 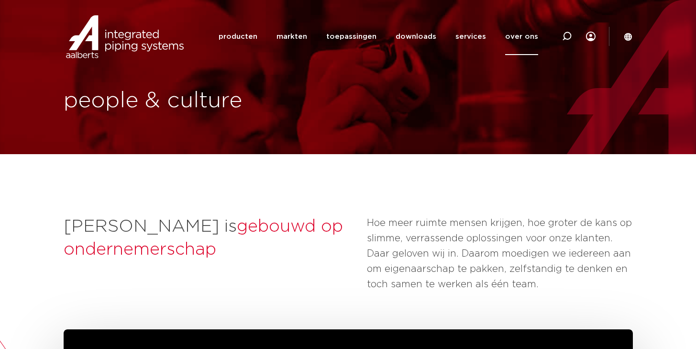 What do you see at coordinates (521, 36) in the screenshot?
I see `a: over ons` at bounding box center [521, 36].